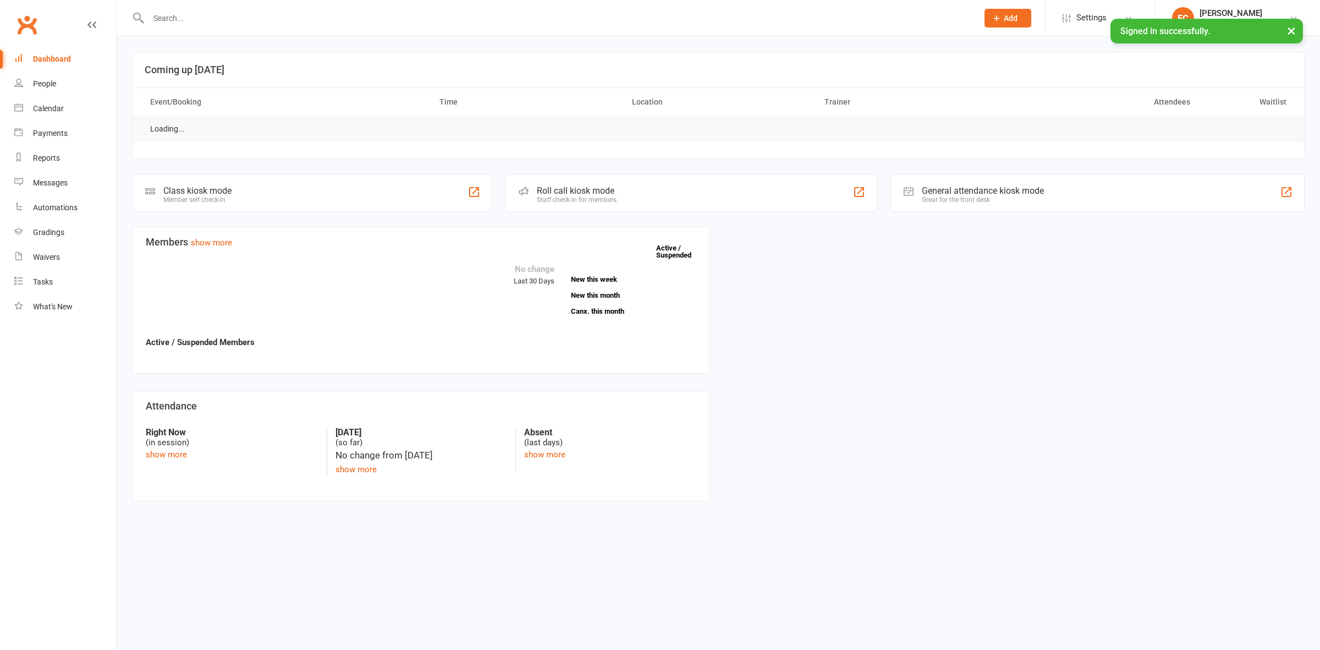 The width and height of the screenshot is (1320, 650). I want to click on a: Canx. this month, so click(634, 311).